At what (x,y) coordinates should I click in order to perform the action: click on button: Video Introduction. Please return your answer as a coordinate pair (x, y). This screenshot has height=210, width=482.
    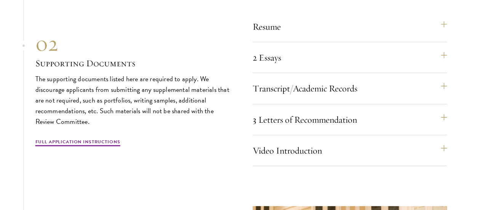
    Looking at the image, I should click on (350, 150).